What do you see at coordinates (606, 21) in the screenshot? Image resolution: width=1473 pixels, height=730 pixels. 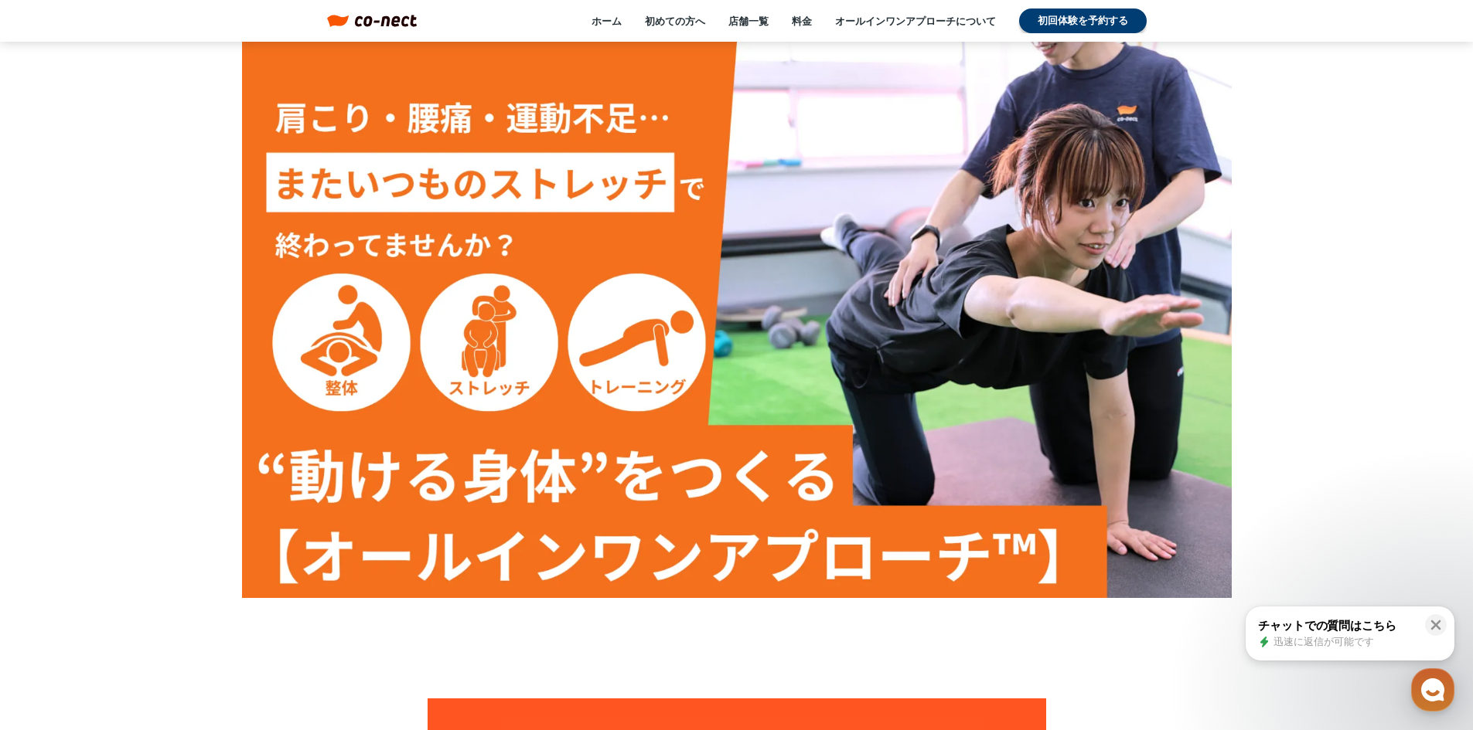 I see `a: ホーム` at bounding box center [606, 21].